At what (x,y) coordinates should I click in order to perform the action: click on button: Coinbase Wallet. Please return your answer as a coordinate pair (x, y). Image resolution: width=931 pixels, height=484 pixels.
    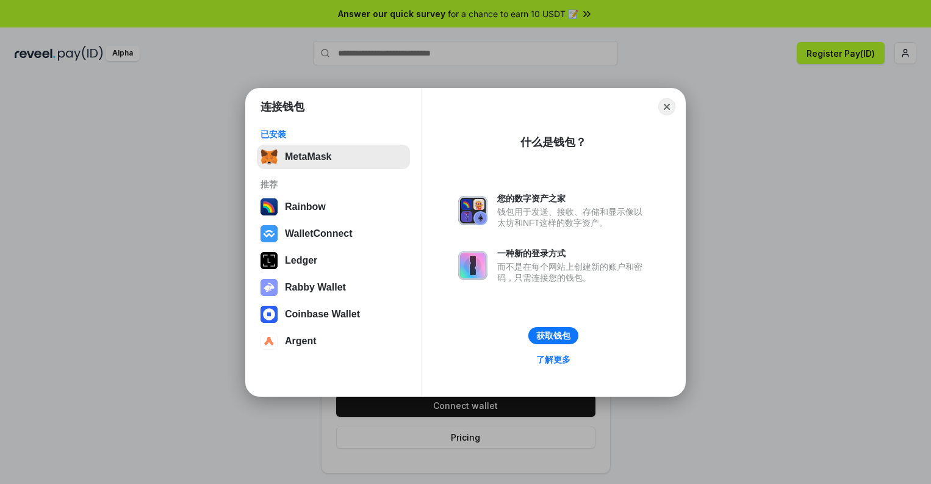
    Looking at the image, I should click on (333, 314).